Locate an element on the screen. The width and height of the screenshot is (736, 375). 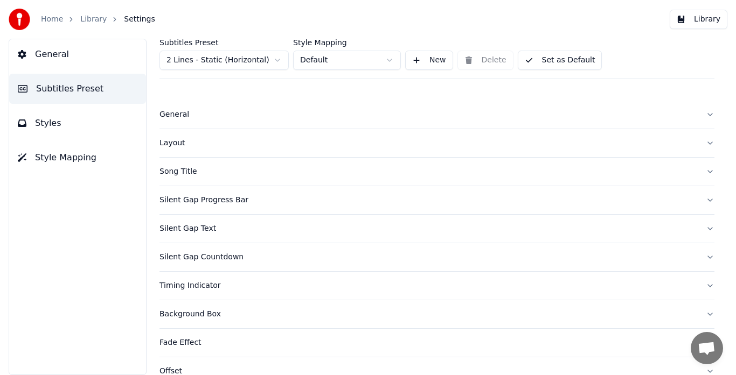
span: Style Mapping is located at coordinates (66, 158).